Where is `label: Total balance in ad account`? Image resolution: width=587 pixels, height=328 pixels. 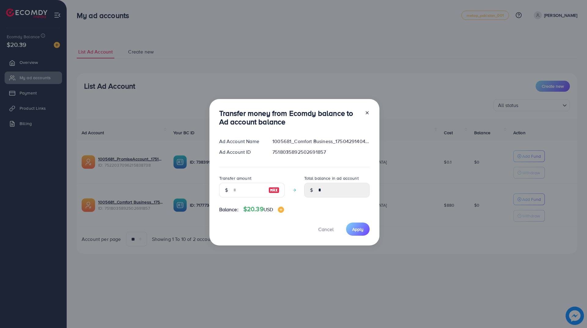
label: Total balance in ad account is located at coordinates (331, 178).